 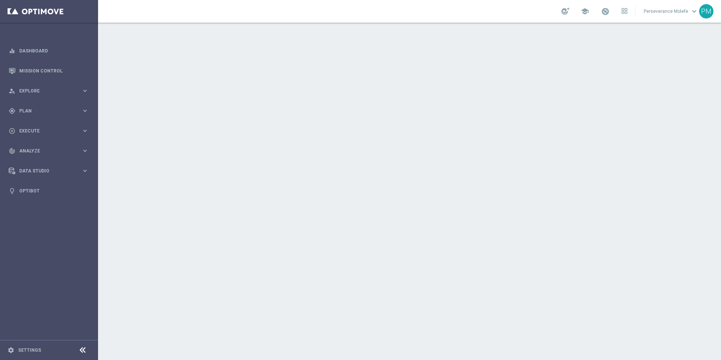 What do you see at coordinates (49, 131) in the screenshot?
I see `button: play_circle_outline Execute keyboard_arrow_right` at bounding box center [49, 131].